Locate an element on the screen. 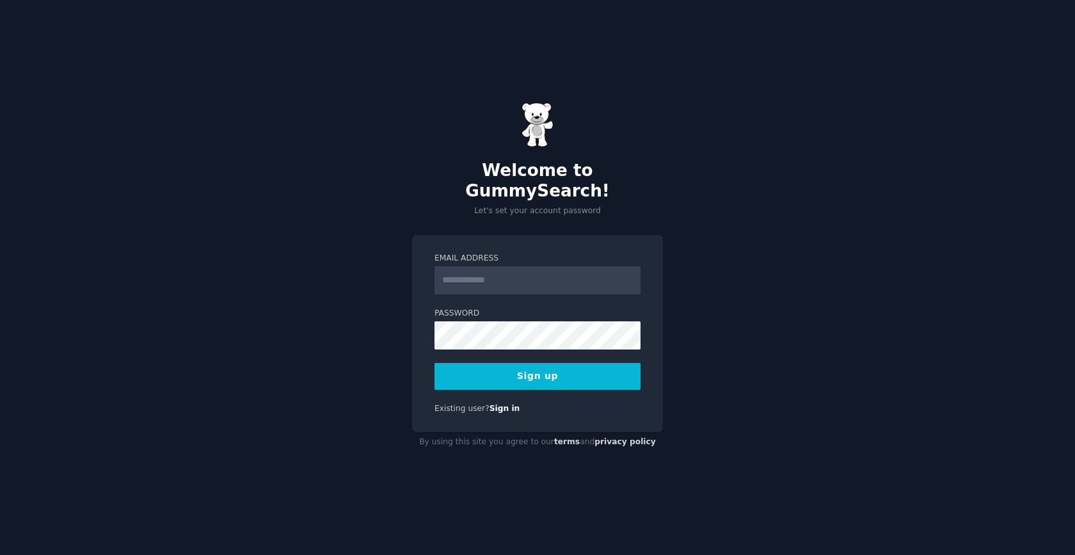 The image size is (1075, 555). a: Sign in is located at coordinates (505, 408).